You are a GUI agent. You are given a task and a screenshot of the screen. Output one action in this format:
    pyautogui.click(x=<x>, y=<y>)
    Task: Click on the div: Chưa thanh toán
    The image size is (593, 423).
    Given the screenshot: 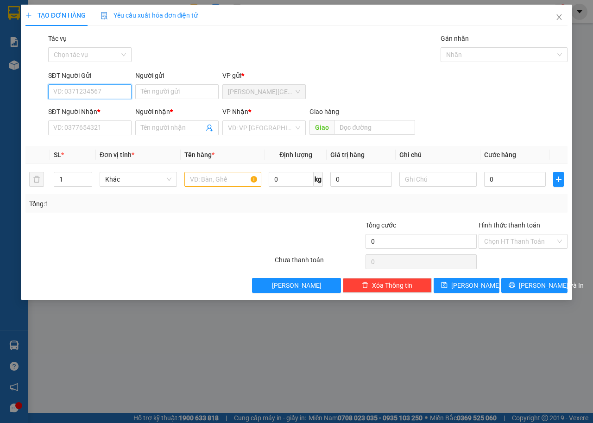 What is the action you would take?
    pyautogui.click(x=319, y=263)
    